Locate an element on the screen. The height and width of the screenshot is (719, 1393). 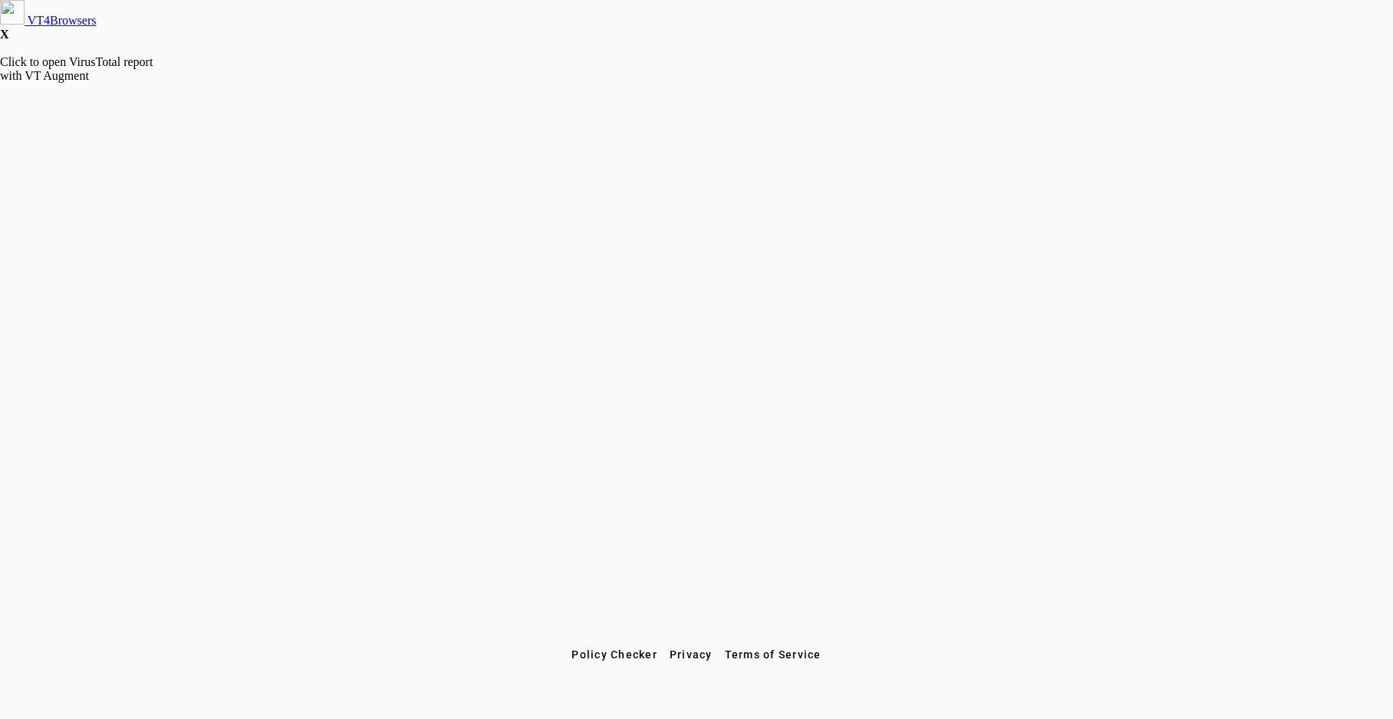
span: Policy Checker is located at coordinates (615, 654).